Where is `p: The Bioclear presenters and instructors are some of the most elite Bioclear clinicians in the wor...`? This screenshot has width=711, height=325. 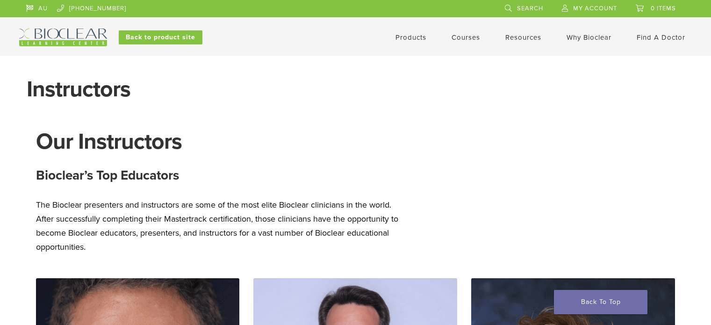 p: The Bioclear presenters and instructors are some of the most elite Bioclear clinicians in the wor... is located at coordinates (223, 226).